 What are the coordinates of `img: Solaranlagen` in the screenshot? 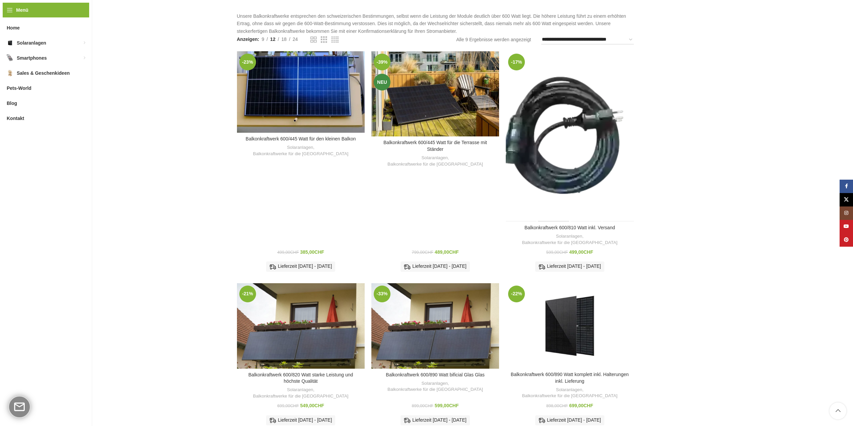 It's located at (10, 43).